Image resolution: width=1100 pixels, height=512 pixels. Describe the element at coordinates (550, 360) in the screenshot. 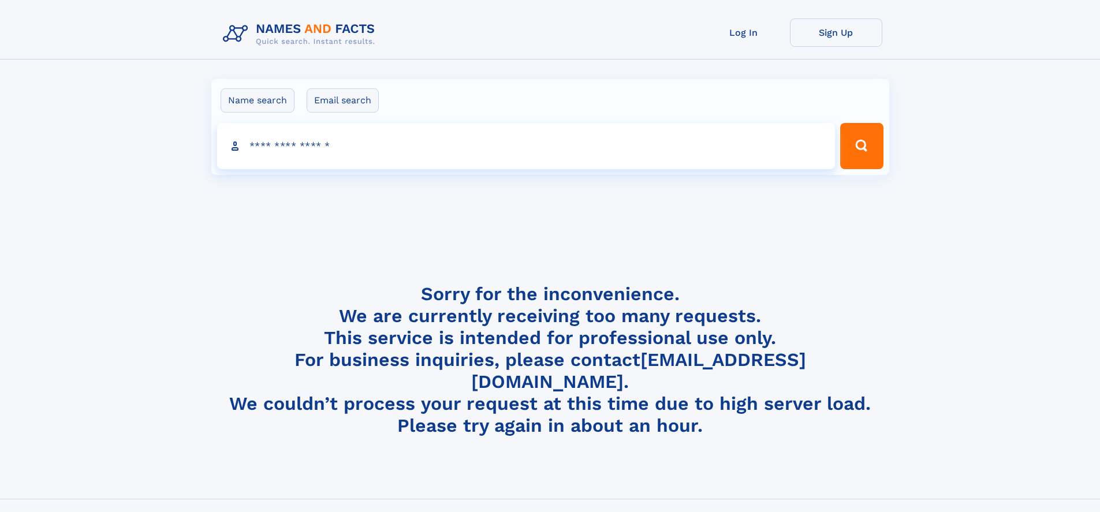

I see `h4: Sorry for the inconvenience. We are currently receiving too many requests. This service is intend...` at that location.